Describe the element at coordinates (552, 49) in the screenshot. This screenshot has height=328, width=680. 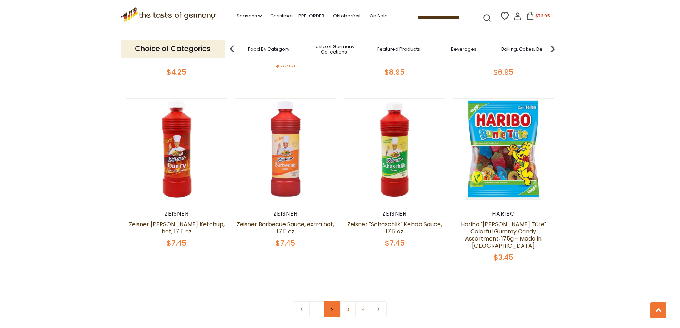
I see `img: next arrow` at that location.